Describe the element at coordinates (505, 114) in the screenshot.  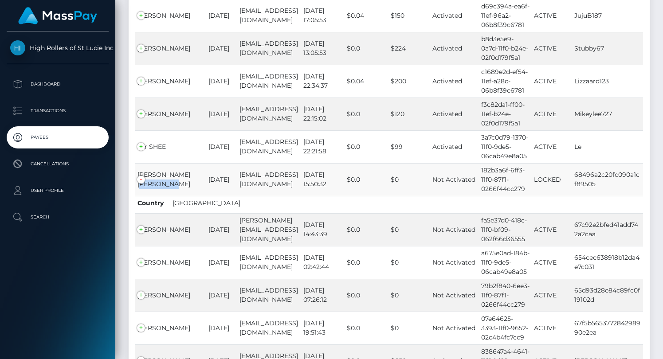
I see `td: f3c82da1-ff00-11ef-b24e-02f0d179f5a1` at that location.